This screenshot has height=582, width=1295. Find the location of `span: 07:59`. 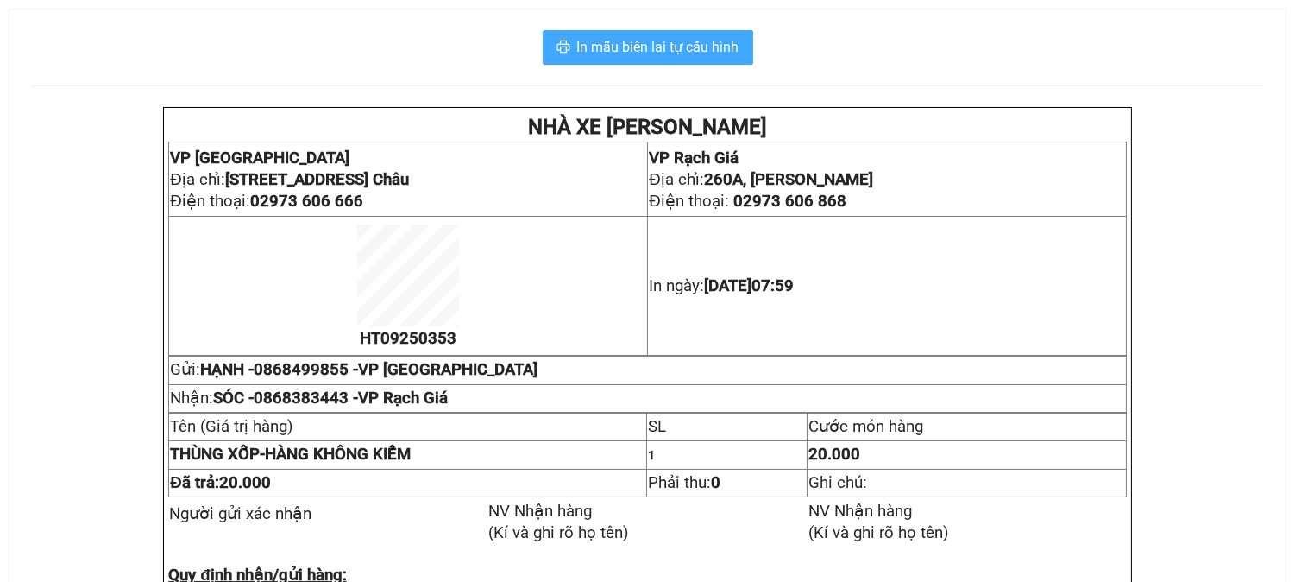

span: 07:59 is located at coordinates (772, 286).